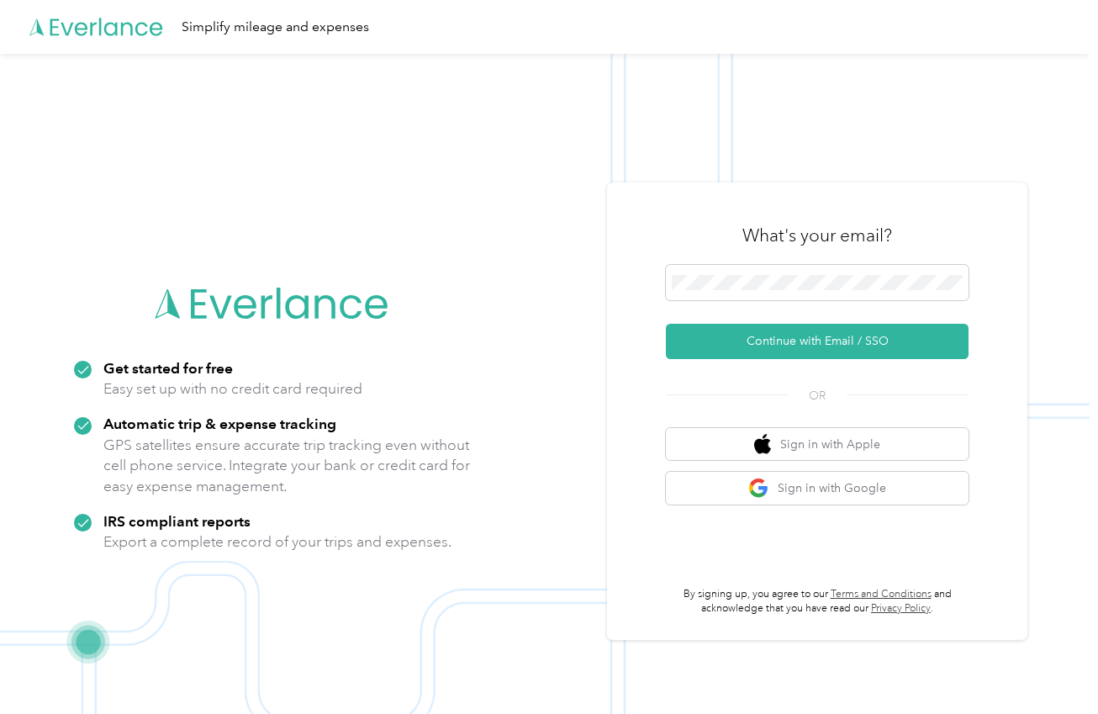 Image resolution: width=1098 pixels, height=714 pixels. I want to click on p: By signing up, you agree to our and acknowledge that you have read our ., so click(817, 601).